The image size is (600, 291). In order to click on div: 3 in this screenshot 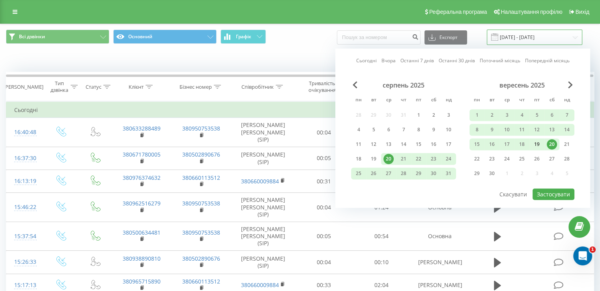, I will do `click(507, 115)`.